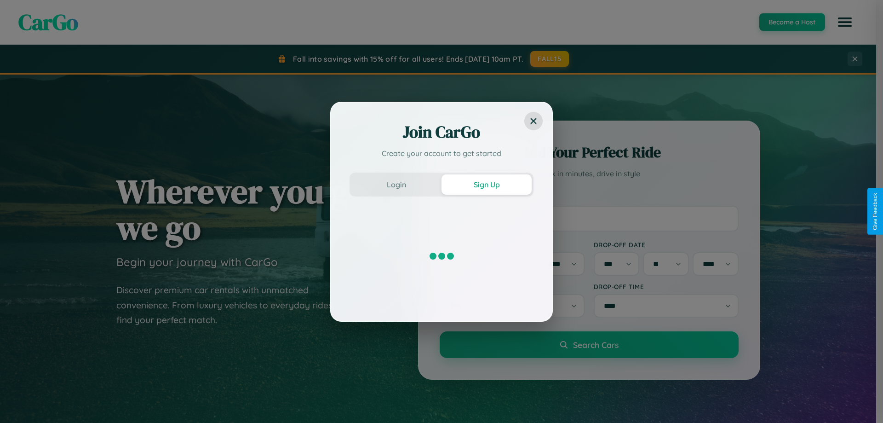 This screenshot has height=423, width=883. What do you see at coordinates (487, 184) in the screenshot?
I see `button: Sign Up` at bounding box center [487, 184].